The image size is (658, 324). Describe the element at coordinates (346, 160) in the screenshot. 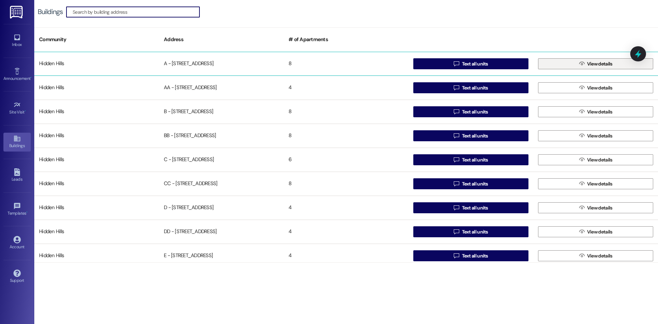

I see `div: 6` at that location.